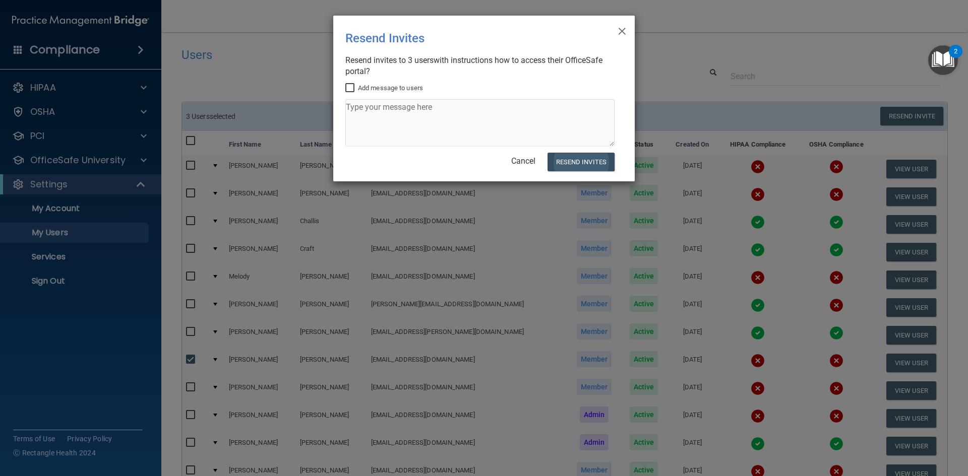 The height and width of the screenshot is (476, 968). What do you see at coordinates (463, 38) in the screenshot?
I see `div: Resend Invites` at bounding box center [463, 38].